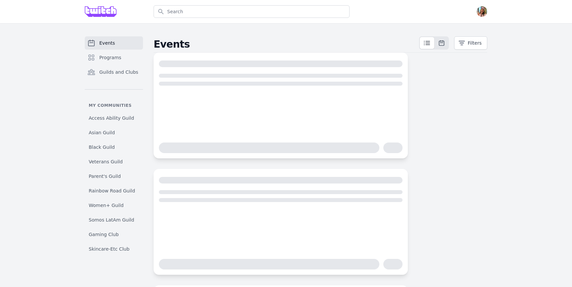  I want to click on a: Parent's Guild, so click(114, 176).